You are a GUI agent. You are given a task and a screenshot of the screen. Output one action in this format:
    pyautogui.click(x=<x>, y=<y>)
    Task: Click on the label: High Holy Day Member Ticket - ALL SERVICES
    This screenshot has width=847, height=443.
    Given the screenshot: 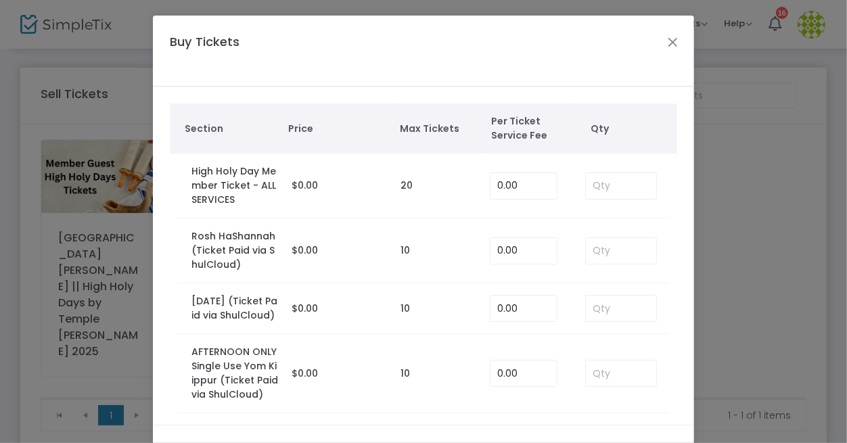 What is the action you would take?
    pyautogui.click(x=235, y=185)
    